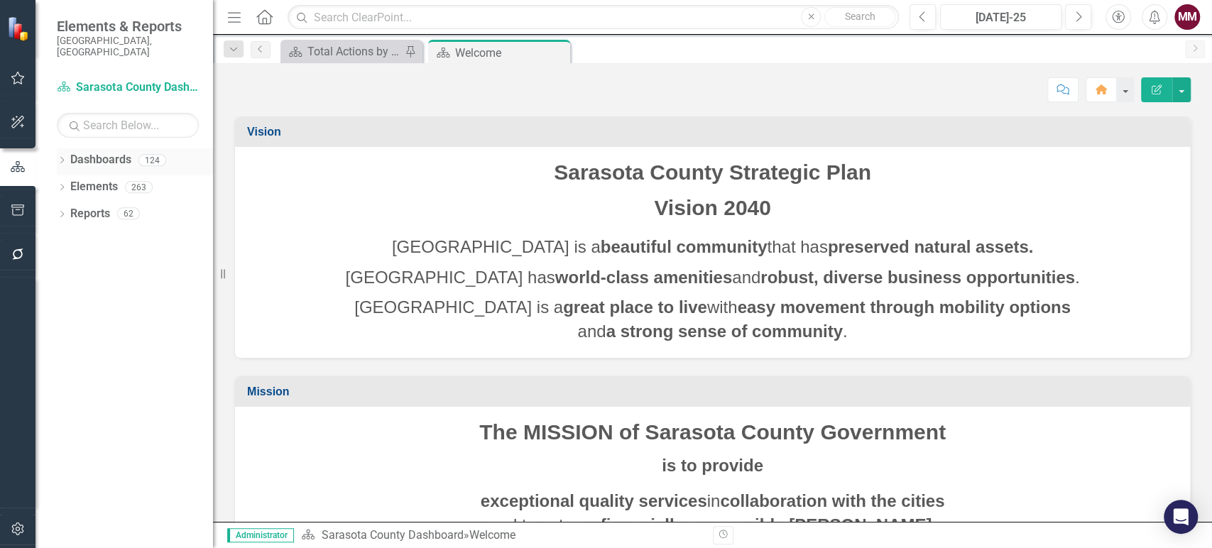 Image resolution: width=1212 pixels, height=548 pixels. I want to click on strong: preserved natural assets., so click(931, 246).